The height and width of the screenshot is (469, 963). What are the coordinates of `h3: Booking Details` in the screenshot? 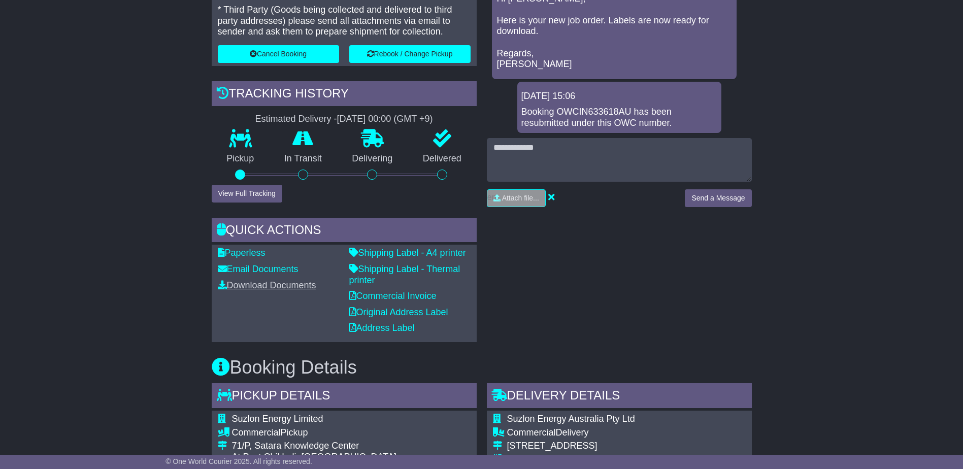 It's located at (482, 368).